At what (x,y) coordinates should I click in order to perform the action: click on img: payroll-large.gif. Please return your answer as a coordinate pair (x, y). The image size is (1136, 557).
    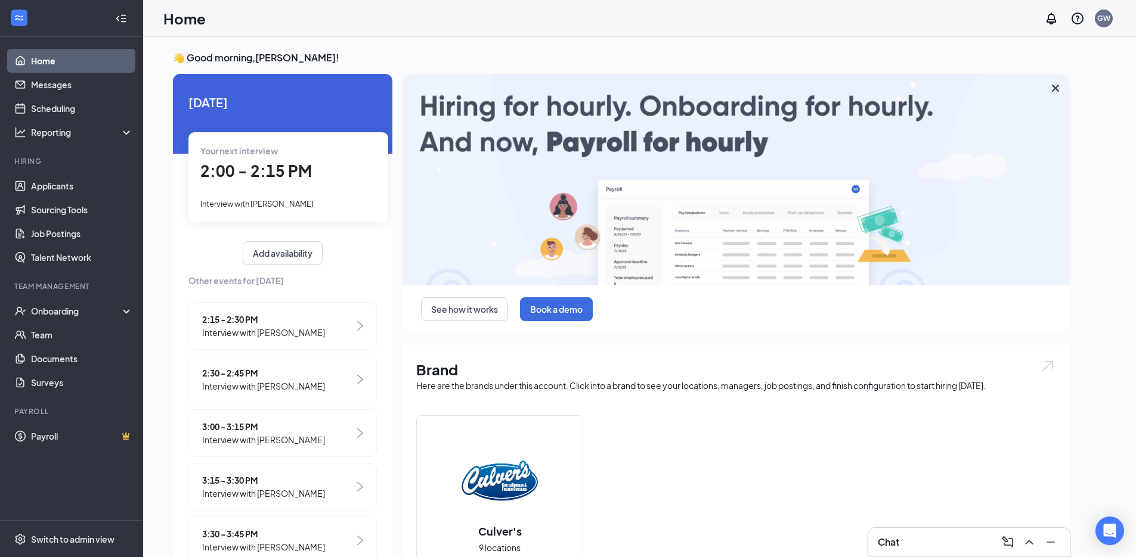
    Looking at the image, I should click on (736, 179).